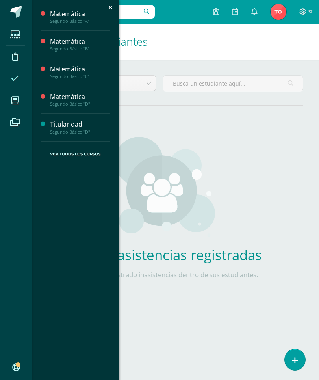  What do you see at coordinates (80, 17) in the screenshot?
I see `a: MatemáticaSegundo Básico "A"` at bounding box center [80, 17].